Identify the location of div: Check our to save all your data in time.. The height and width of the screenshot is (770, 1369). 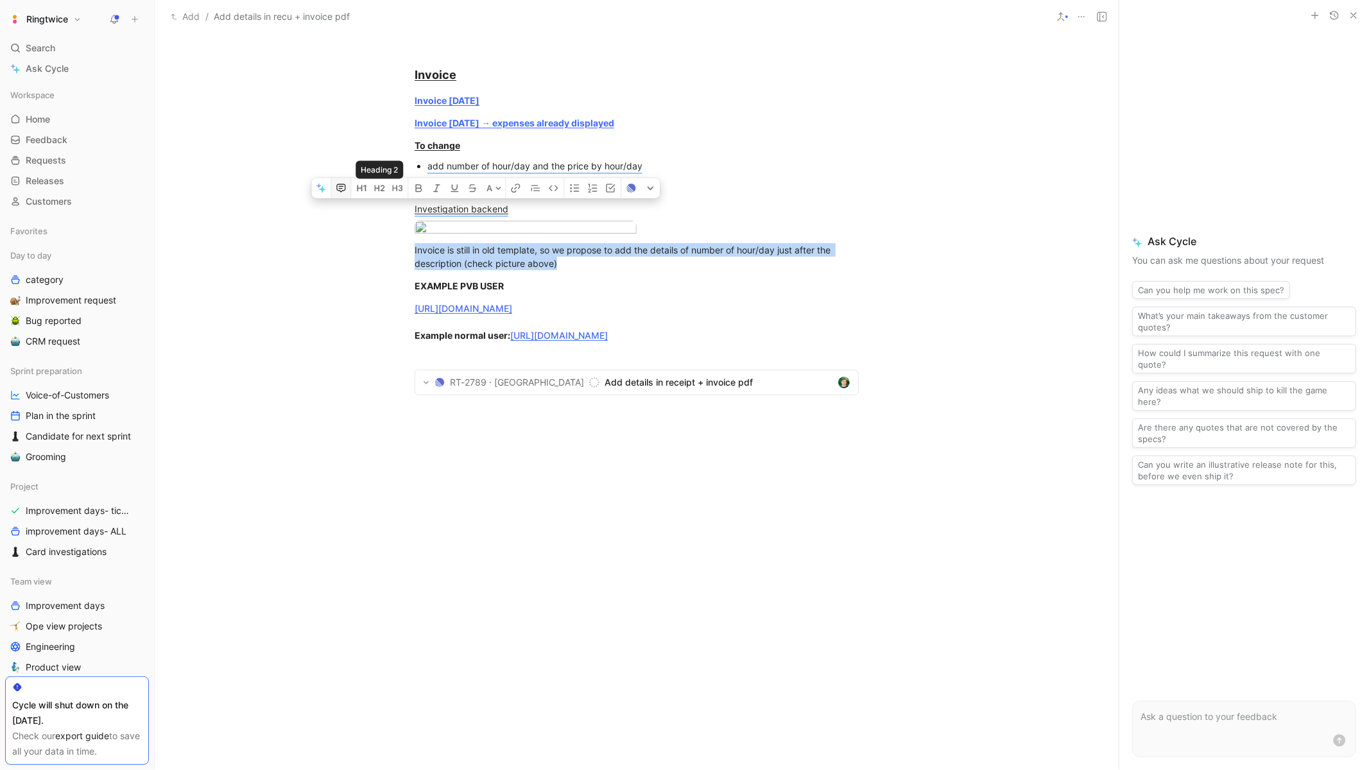
(77, 744).